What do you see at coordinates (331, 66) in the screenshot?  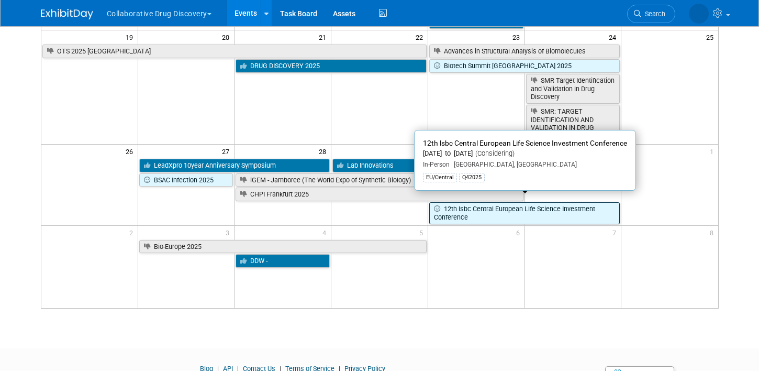 I see `a: DRUG DISCOVERY 2025` at bounding box center [331, 66].